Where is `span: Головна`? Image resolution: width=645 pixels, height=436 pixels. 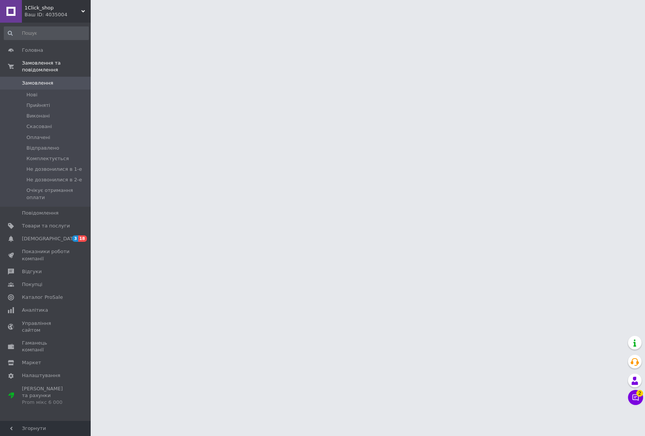
span: Головна is located at coordinates (32, 50).